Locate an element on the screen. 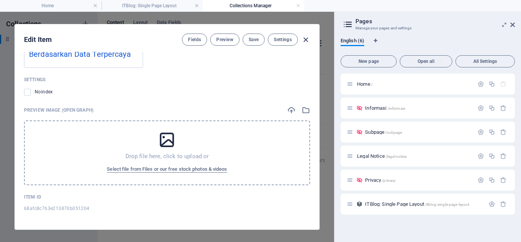 This screenshot has width=521, height=242. button: Fields is located at coordinates (194, 40).